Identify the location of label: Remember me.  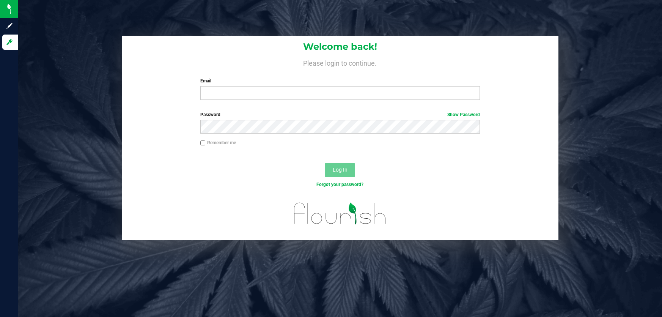
(218, 143).